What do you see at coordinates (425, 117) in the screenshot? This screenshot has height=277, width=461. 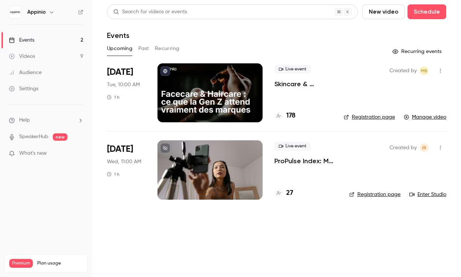 I see `a: Manage video` at bounding box center [425, 117].